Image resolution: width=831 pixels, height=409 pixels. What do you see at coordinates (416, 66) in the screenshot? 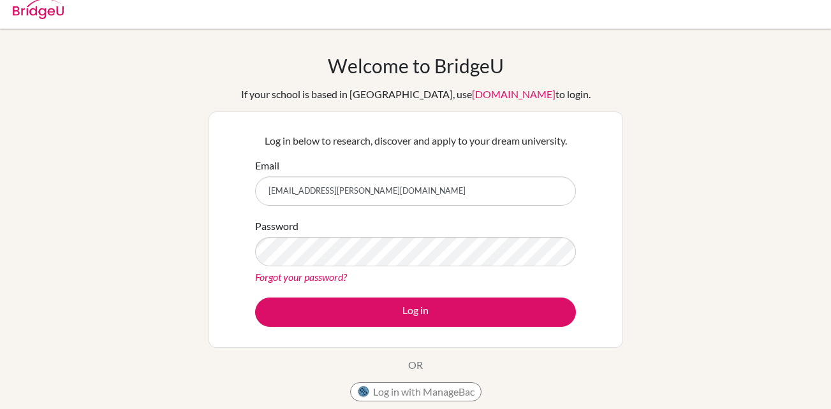
I see `h1: Welcome to BridgeU` at bounding box center [416, 66].